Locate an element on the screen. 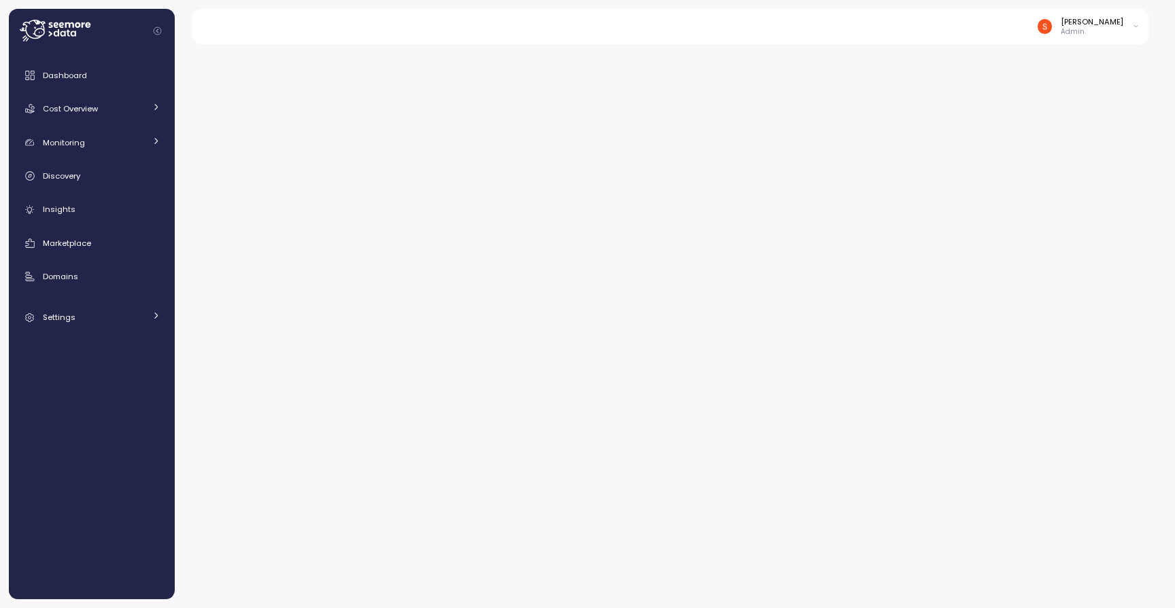 The height and width of the screenshot is (608, 1175). span: Monitoring is located at coordinates (64, 143).